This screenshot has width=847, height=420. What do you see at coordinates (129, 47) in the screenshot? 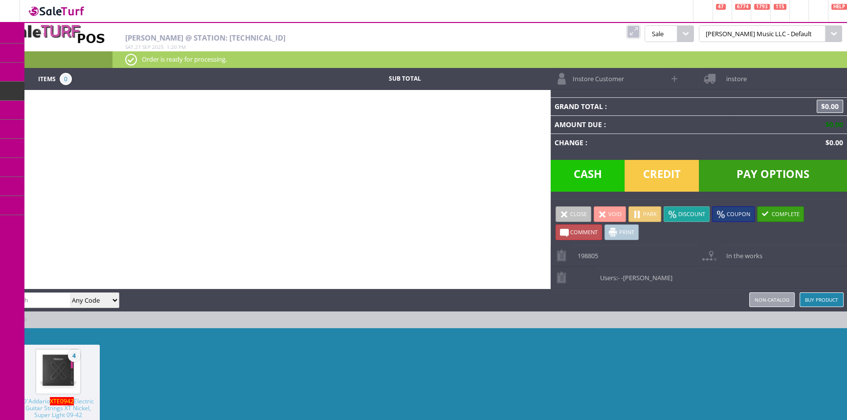
I see `span: Sat` at bounding box center [129, 47].